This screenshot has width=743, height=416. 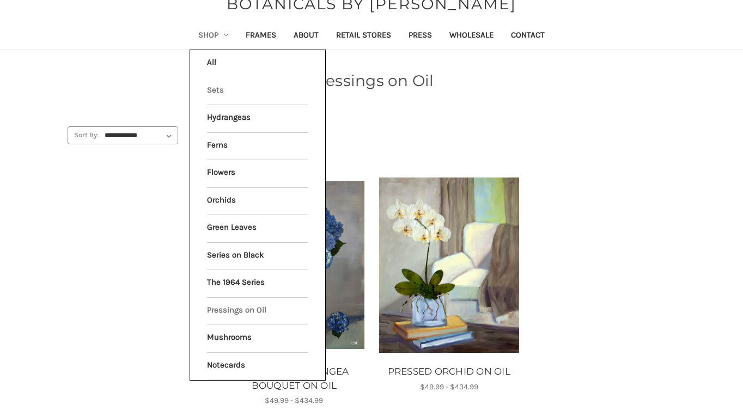 I want to click on a: Hydrangeas, so click(x=257, y=119).